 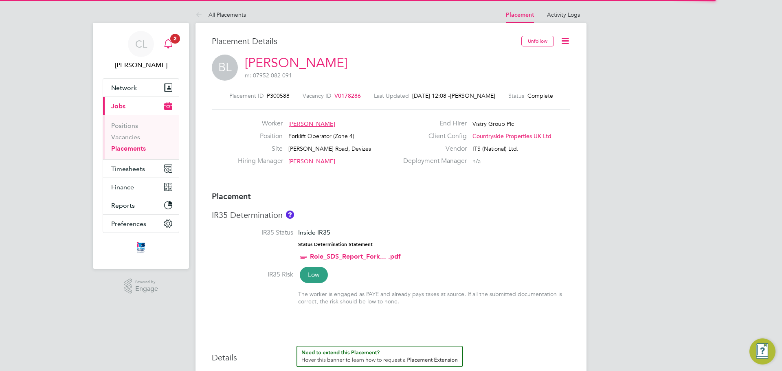 What do you see at coordinates (268, 75) in the screenshot?
I see `span: m: 07952 082 091` at bounding box center [268, 75].